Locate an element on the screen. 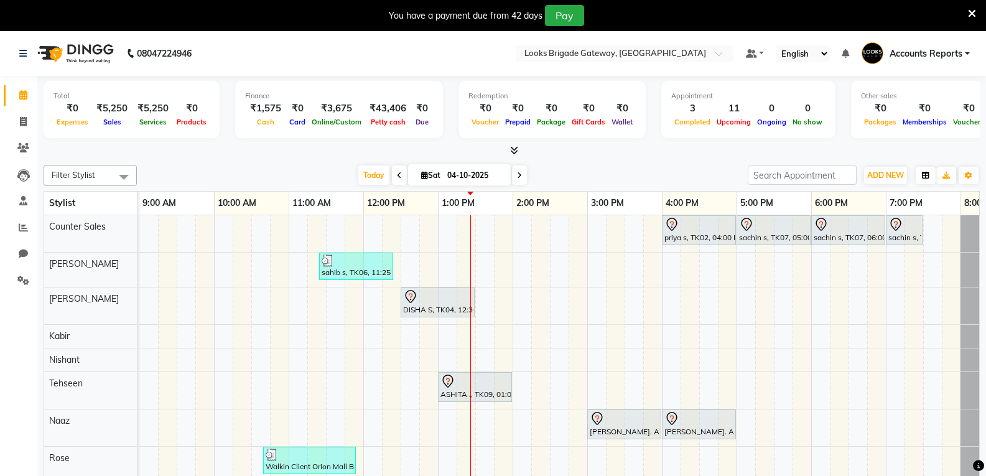  div: DISHA S, TK04, 12:30 PM-01:30 PM, Top Stylist Cut(F) is located at coordinates (437, 302).